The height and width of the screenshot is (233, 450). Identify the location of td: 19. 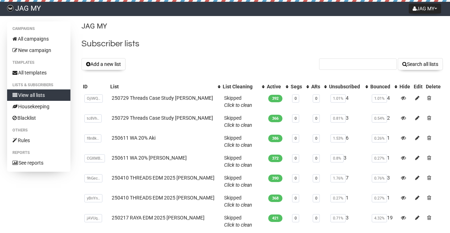
(383, 221).